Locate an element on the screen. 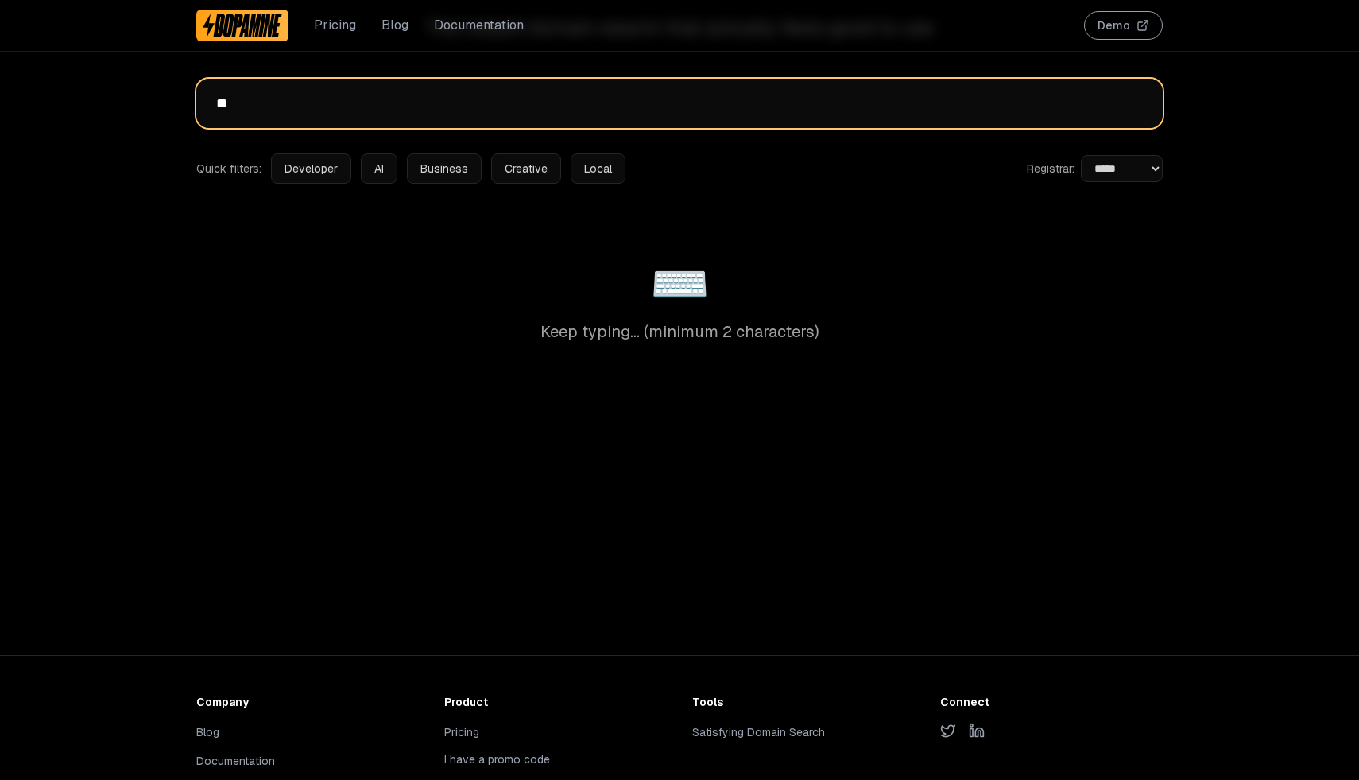 The width and height of the screenshot is (1359, 780). button: Local is located at coordinates (598, 169).